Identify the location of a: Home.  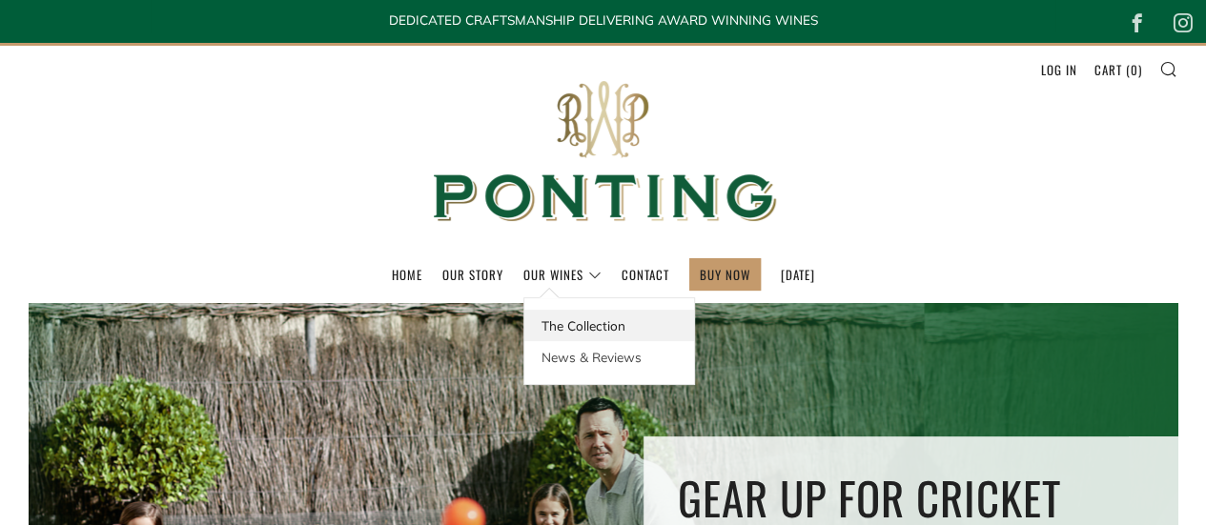
(407, 275).